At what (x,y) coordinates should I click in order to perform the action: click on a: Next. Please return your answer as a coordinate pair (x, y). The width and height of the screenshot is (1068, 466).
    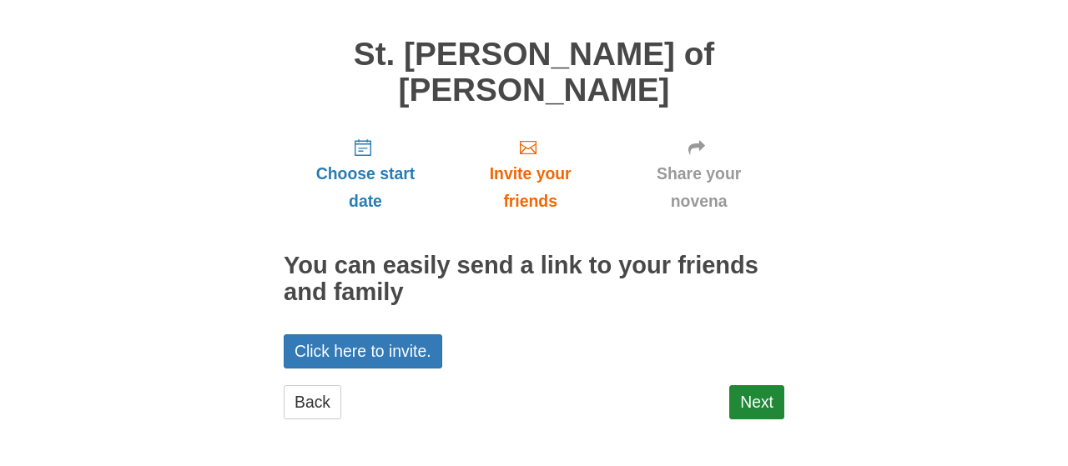
    Looking at the image, I should click on (757, 402).